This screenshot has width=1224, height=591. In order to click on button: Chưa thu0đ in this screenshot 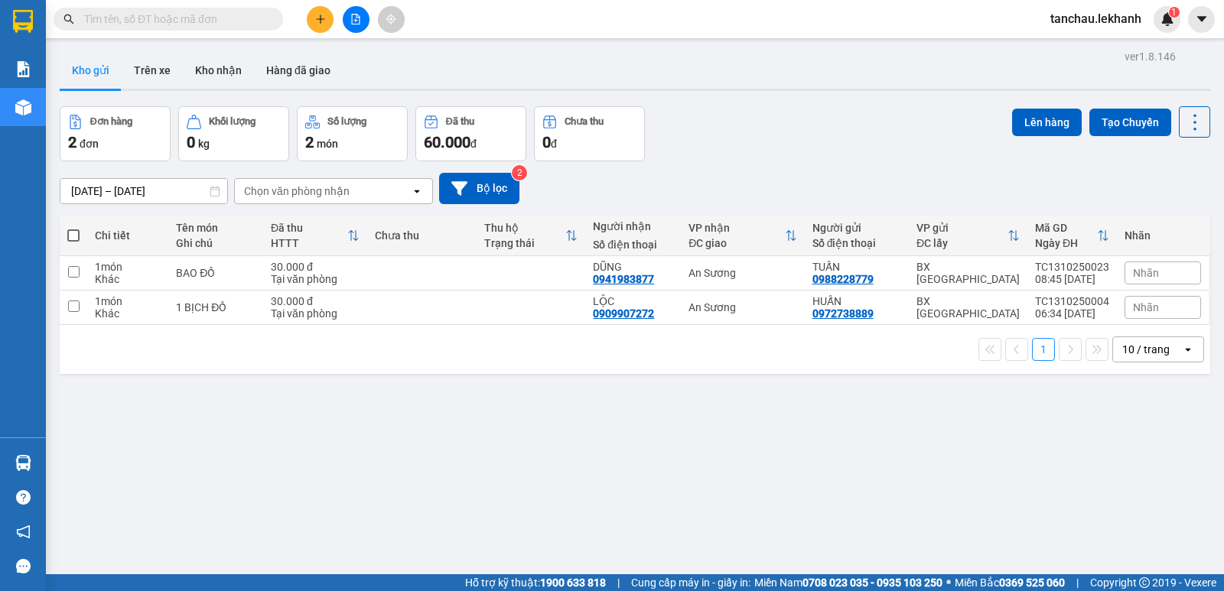, I will do `click(589, 134)`.